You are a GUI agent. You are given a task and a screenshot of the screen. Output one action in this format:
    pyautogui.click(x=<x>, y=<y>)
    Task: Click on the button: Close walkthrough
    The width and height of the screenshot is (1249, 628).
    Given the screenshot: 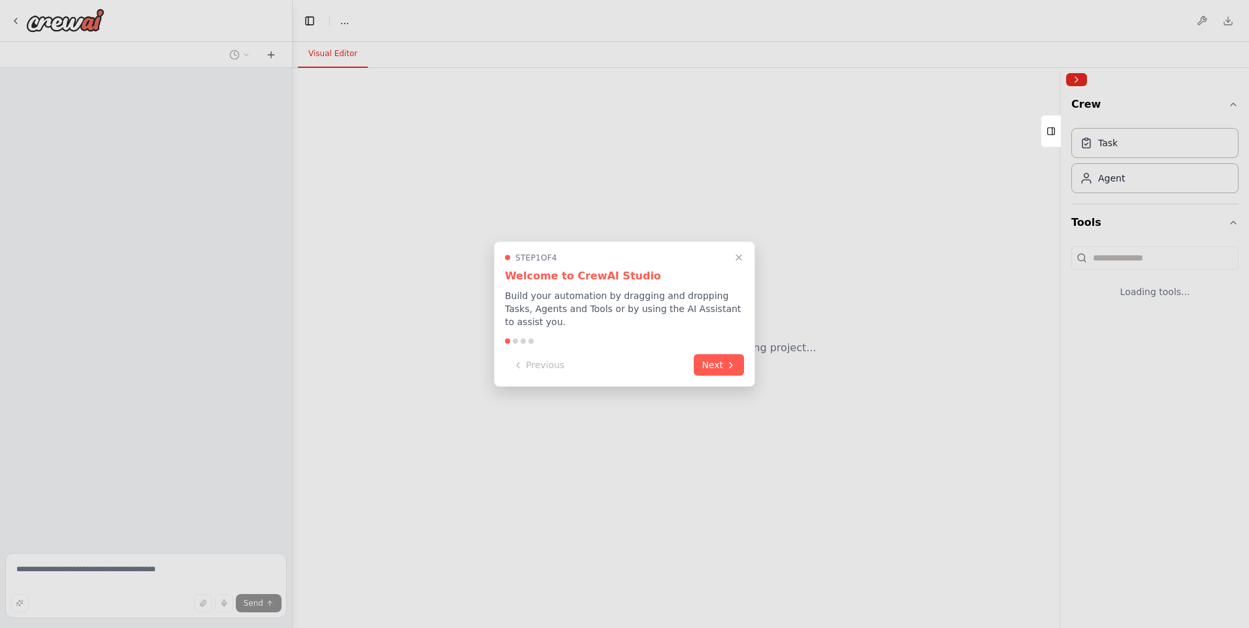 What is the action you would take?
    pyautogui.click(x=739, y=258)
    